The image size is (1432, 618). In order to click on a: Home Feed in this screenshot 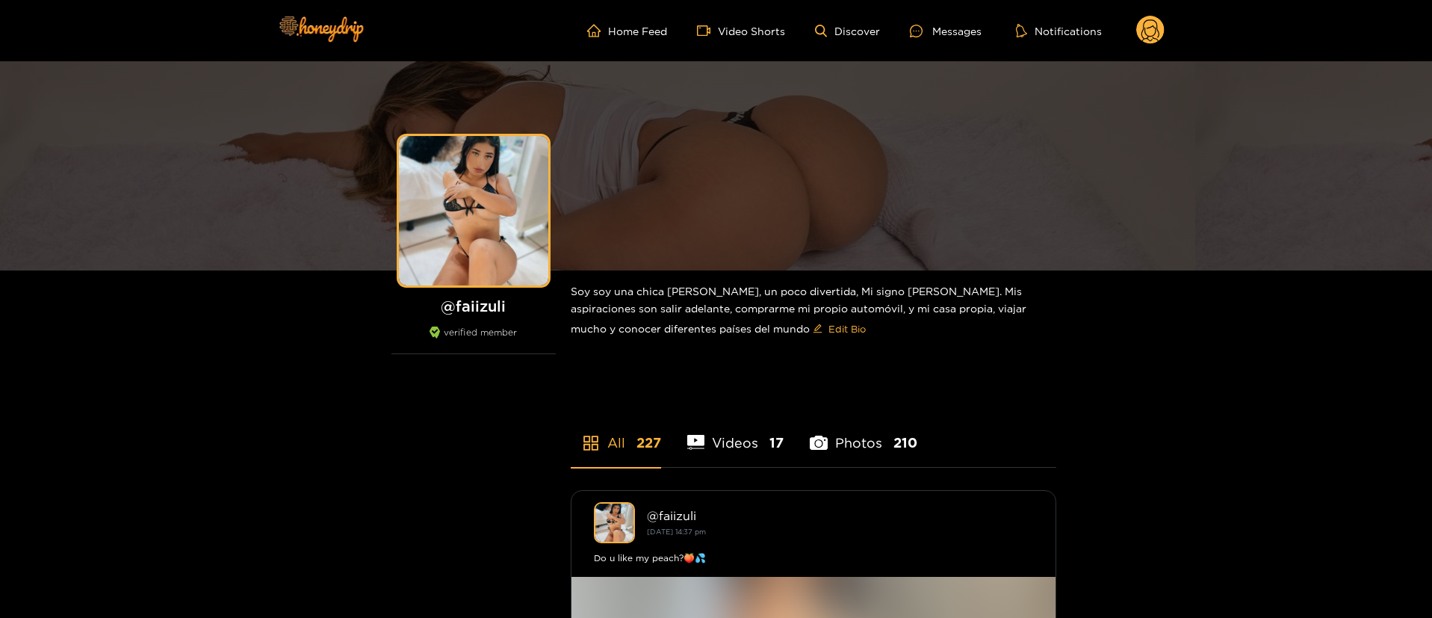, I will do `click(627, 31)`.